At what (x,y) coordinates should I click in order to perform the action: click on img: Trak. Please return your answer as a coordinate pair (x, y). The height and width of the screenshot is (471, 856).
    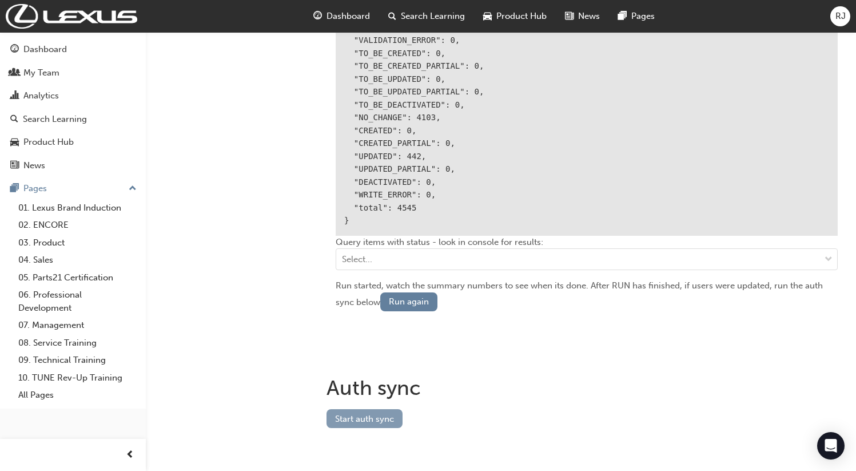
    Looking at the image, I should click on (72, 16).